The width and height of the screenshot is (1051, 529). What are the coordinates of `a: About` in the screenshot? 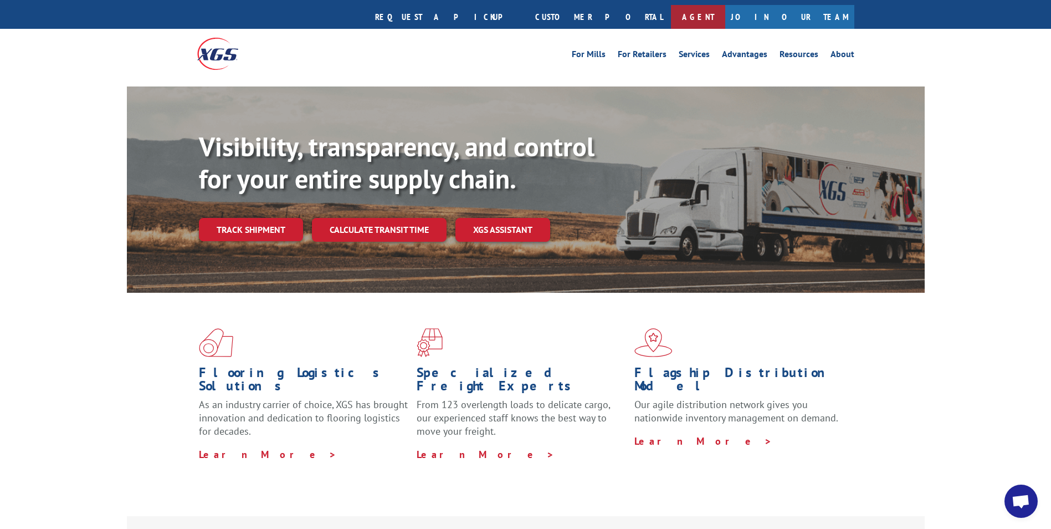 It's located at (842, 56).